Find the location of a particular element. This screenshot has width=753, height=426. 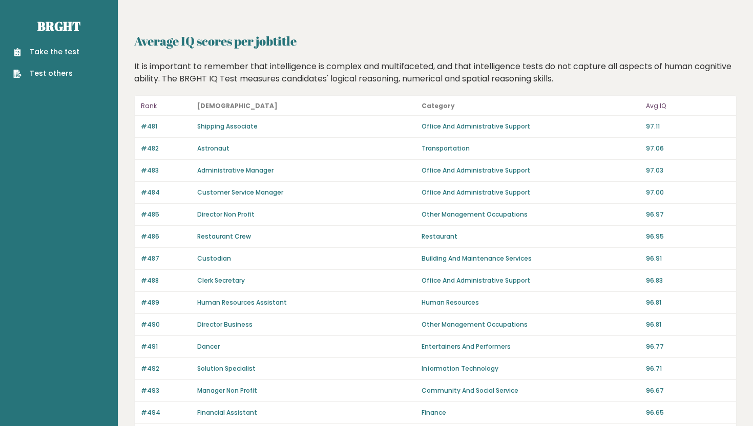

p: 96.91 is located at coordinates (688, 259).